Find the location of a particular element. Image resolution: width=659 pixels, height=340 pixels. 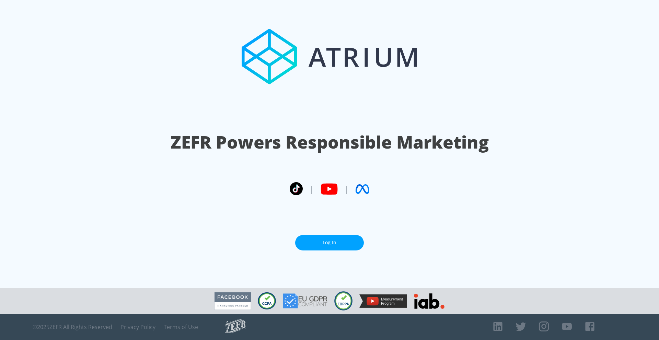

h1: ZEFR Powers Responsible Marketing is located at coordinates (329, 142).